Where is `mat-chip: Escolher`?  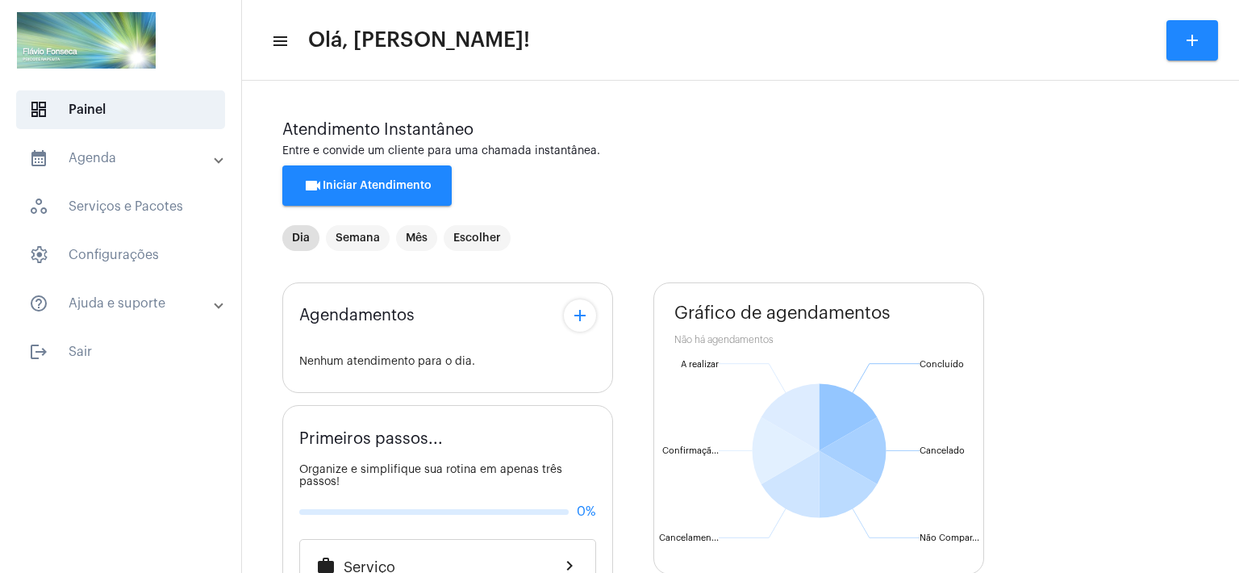
mat-chip: Escolher is located at coordinates (477, 238).